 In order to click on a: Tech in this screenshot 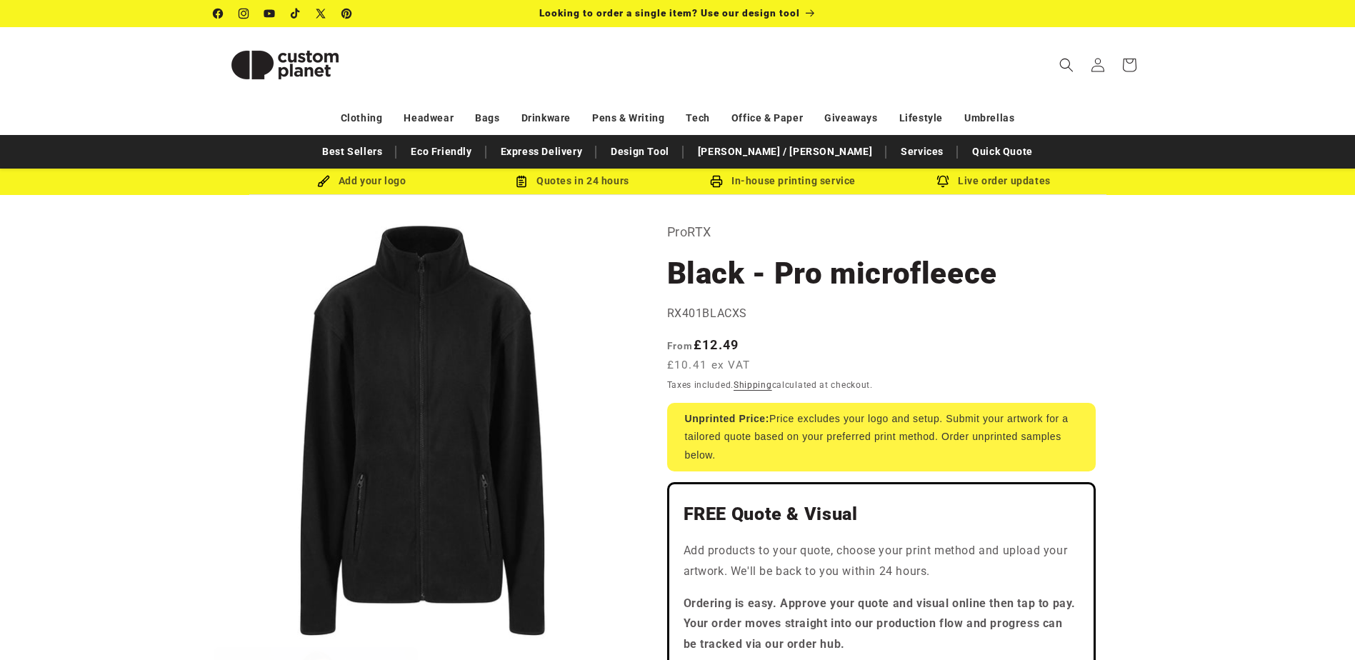, I will do `click(697, 118)`.